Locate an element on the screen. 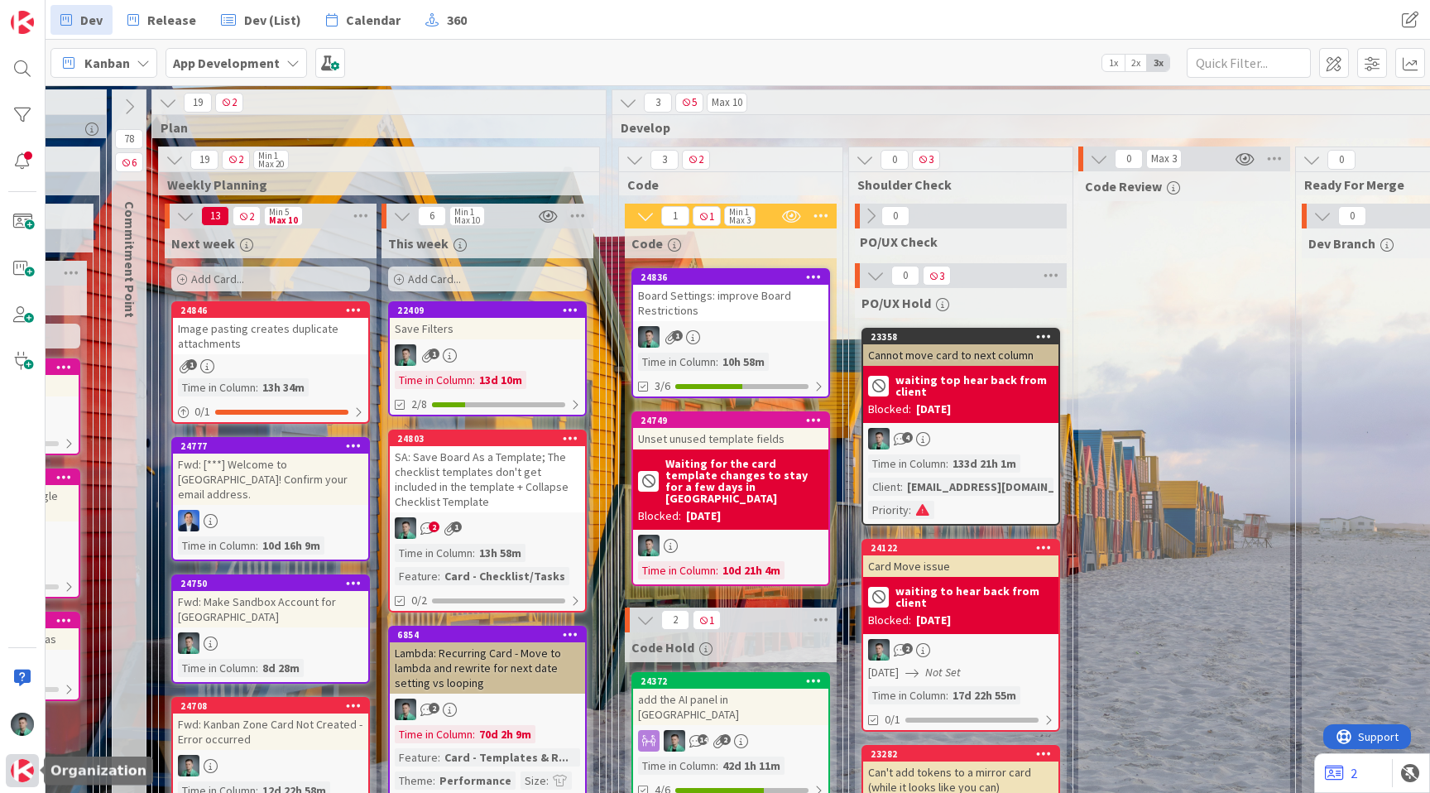  div: Lambda: Recurring Card - Move to lambda and rewrite for next date setting vs looping is located at coordinates (487, 668).